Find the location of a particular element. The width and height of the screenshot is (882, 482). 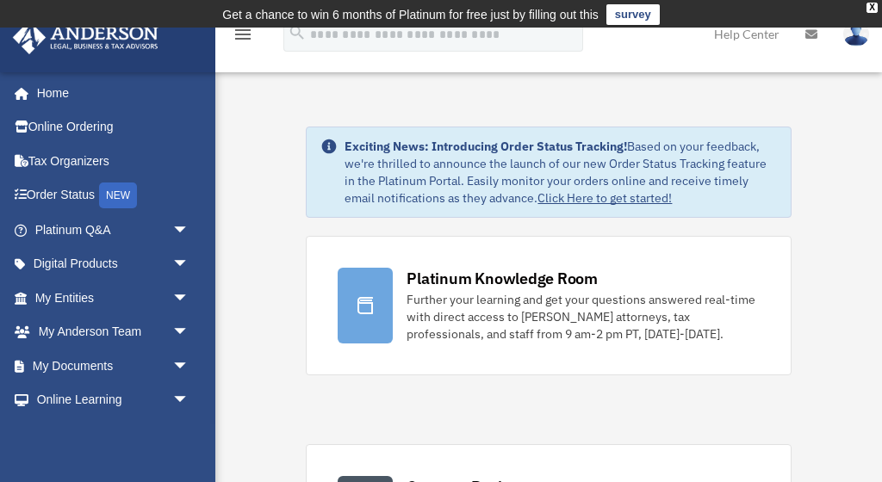

a: My Anderson Teamarrow_drop_down is located at coordinates (114, 333).